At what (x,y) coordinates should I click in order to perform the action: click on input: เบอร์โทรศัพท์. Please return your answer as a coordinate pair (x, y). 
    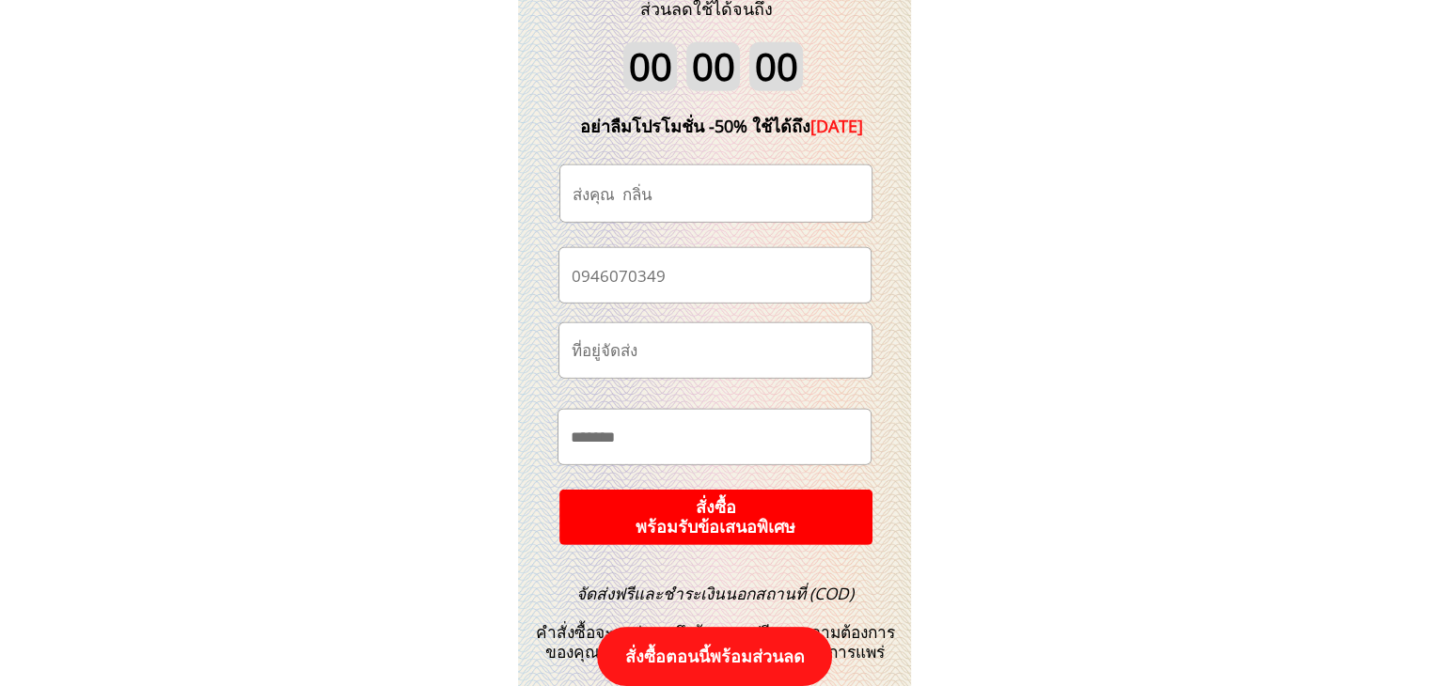
    Looking at the image, I should click on (714, 274).